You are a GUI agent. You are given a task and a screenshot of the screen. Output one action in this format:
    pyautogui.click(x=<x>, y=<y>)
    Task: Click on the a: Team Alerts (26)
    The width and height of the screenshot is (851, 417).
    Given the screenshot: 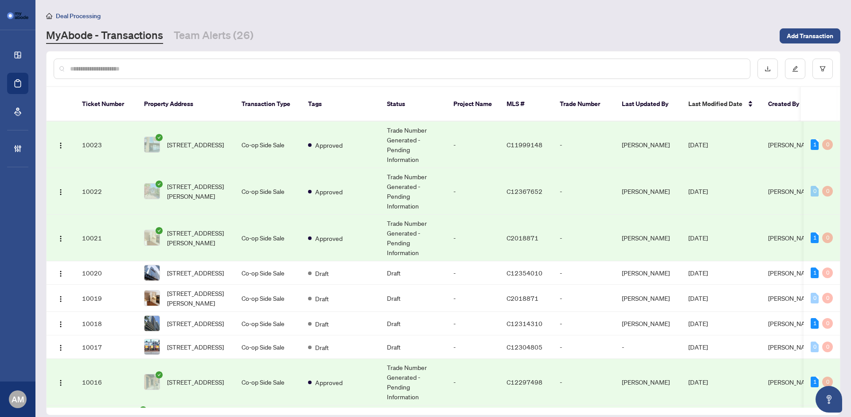 What is the action you would take?
    pyautogui.click(x=214, y=36)
    